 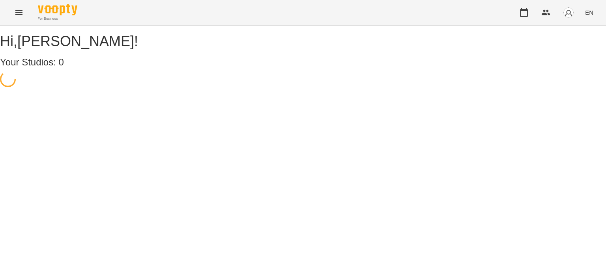 What do you see at coordinates (589, 12) in the screenshot?
I see `span: EN` at bounding box center [589, 12].